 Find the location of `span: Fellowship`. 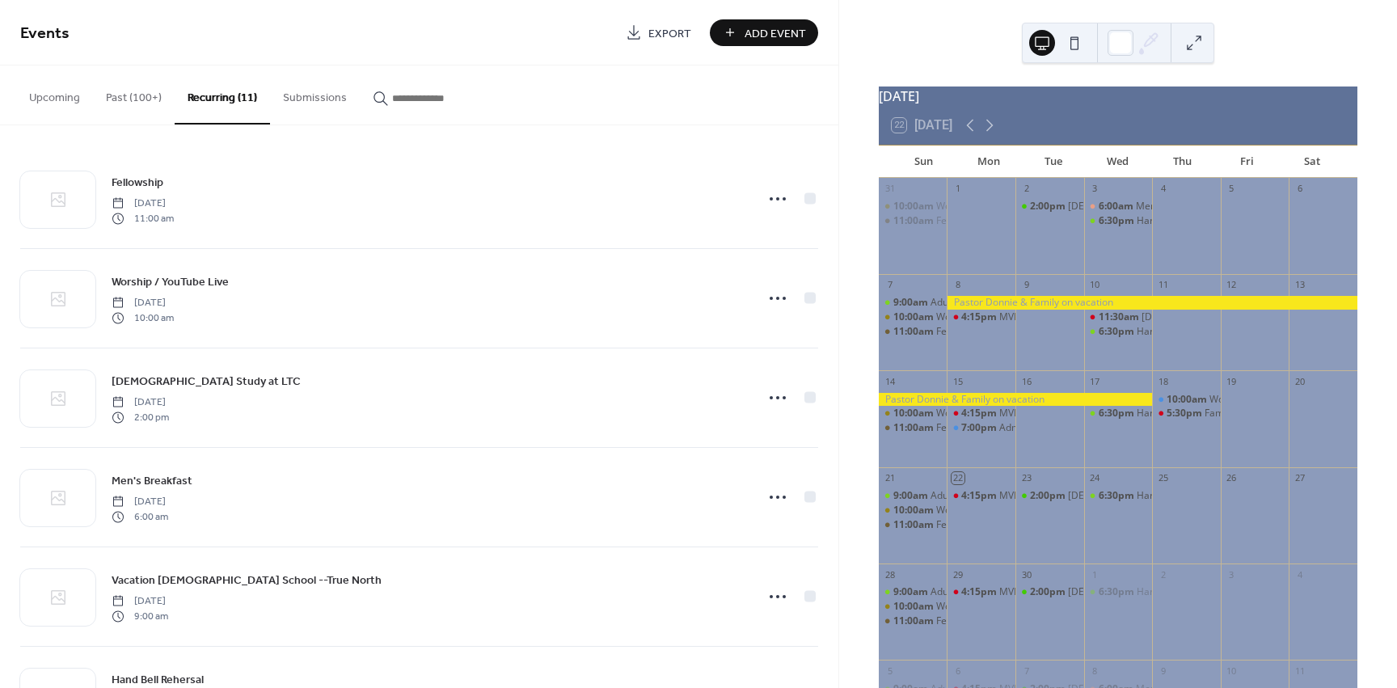

span: Fellowship is located at coordinates (137, 183).